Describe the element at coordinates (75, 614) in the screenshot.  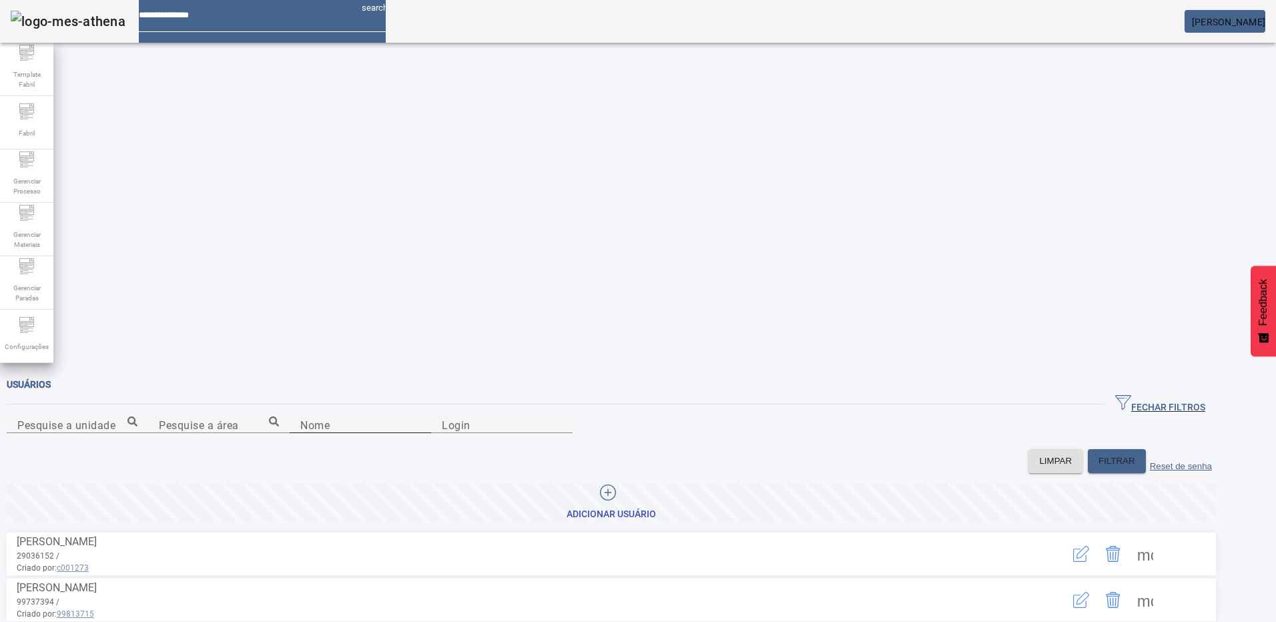
I see `span: 99813715` at that location.